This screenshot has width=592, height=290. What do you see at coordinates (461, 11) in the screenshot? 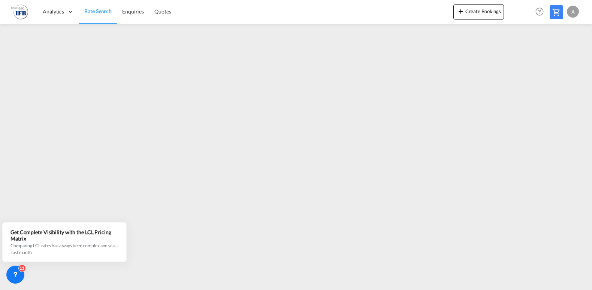
I see `md-icon: icon-plus 400-fg` at bounding box center [461, 11].